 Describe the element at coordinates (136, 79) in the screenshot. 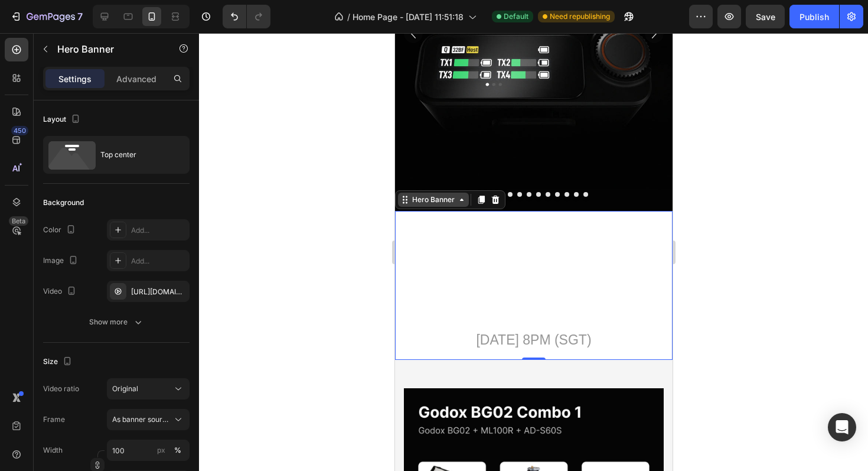

I see `p: Advanced` at that location.